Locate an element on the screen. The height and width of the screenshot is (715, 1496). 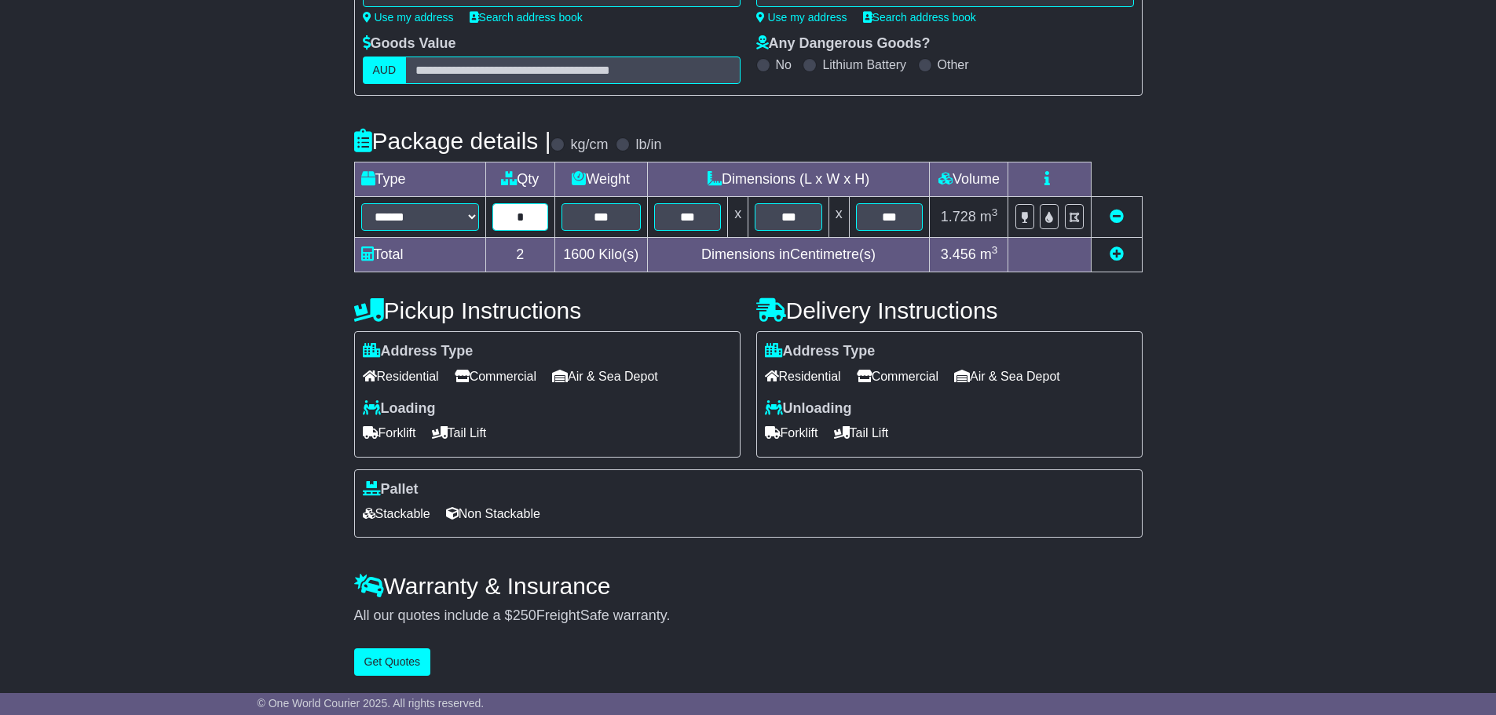
td: Dimensions (L x W x H) is located at coordinates (788, 180).